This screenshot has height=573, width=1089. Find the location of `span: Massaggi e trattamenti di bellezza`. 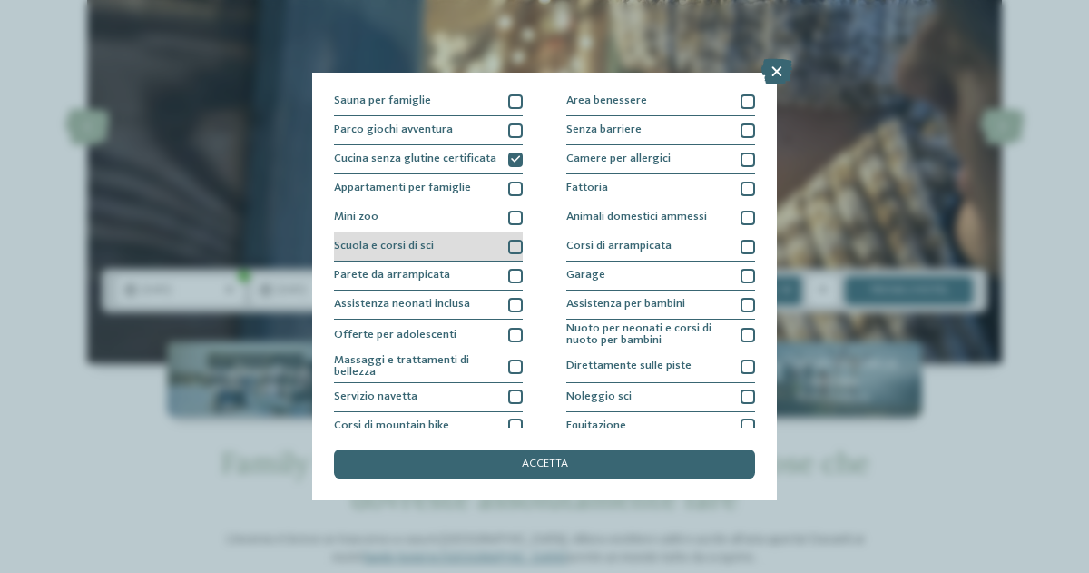

span: Massaggi e trattamenti di bellezza is located at coordinates (416, 367).